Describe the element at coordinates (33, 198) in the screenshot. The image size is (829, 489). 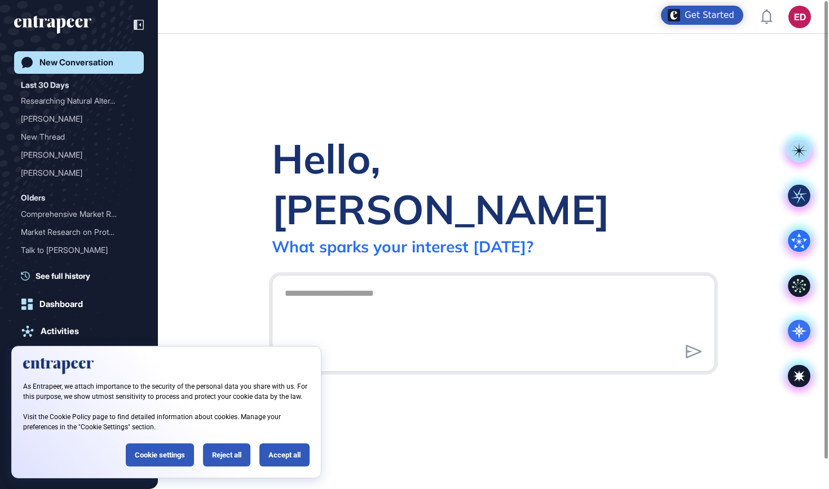
I see `div: Olders` at that location.